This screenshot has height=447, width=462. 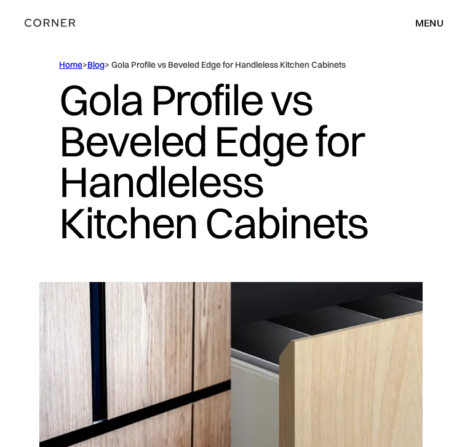 I want to click on h1: Gola Profile vs Beveled Edge for Handleless Kitchen Cabinets, so click(x=231, y=161).